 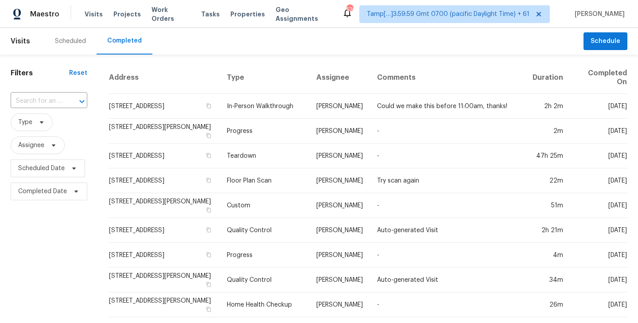 What do you see at coordinates (171, 14) in the screenshot?
I see `span: Work Orders` at bounding box center [171, 14].